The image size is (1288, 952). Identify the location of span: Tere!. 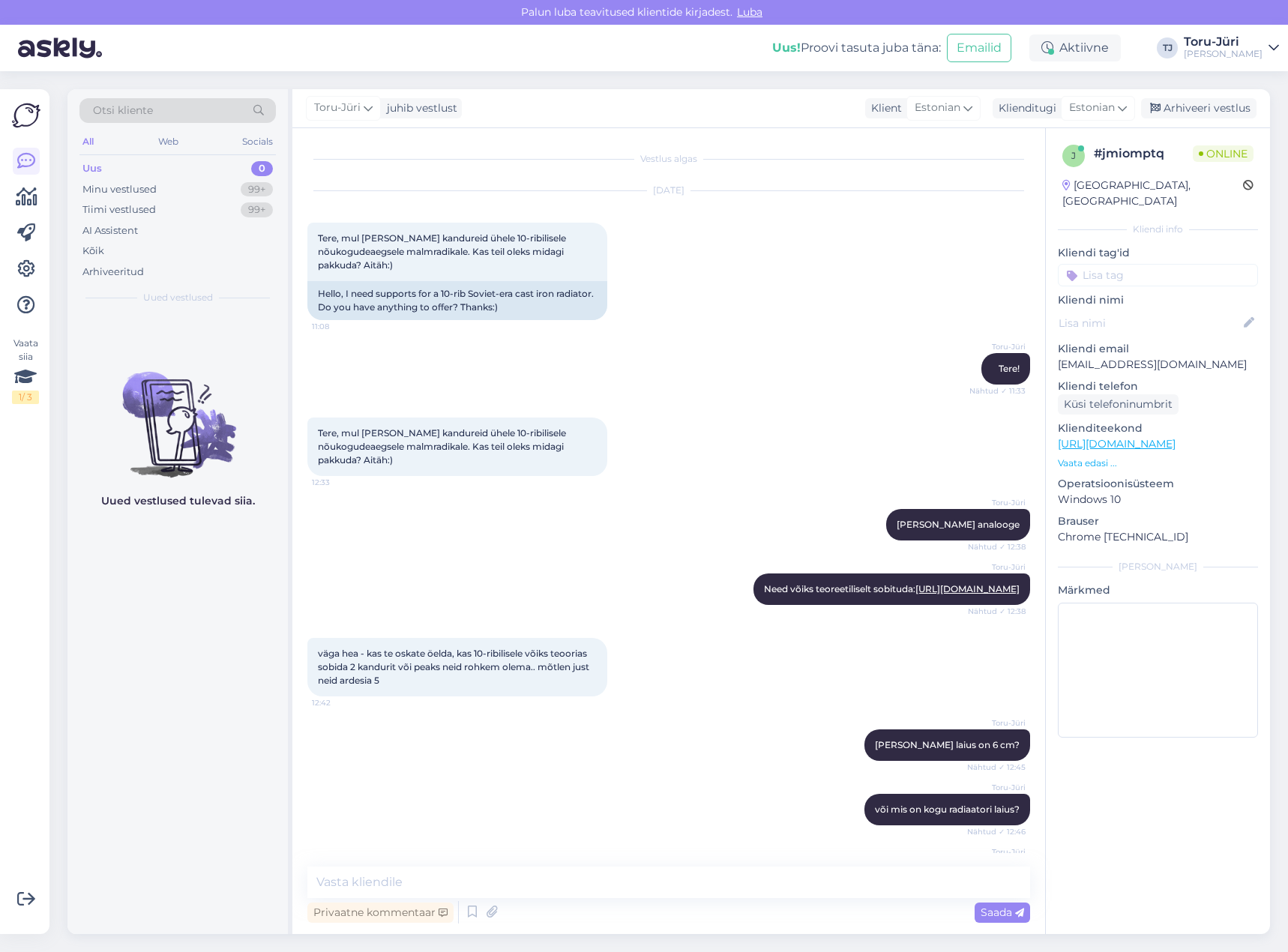
(1009, 369).